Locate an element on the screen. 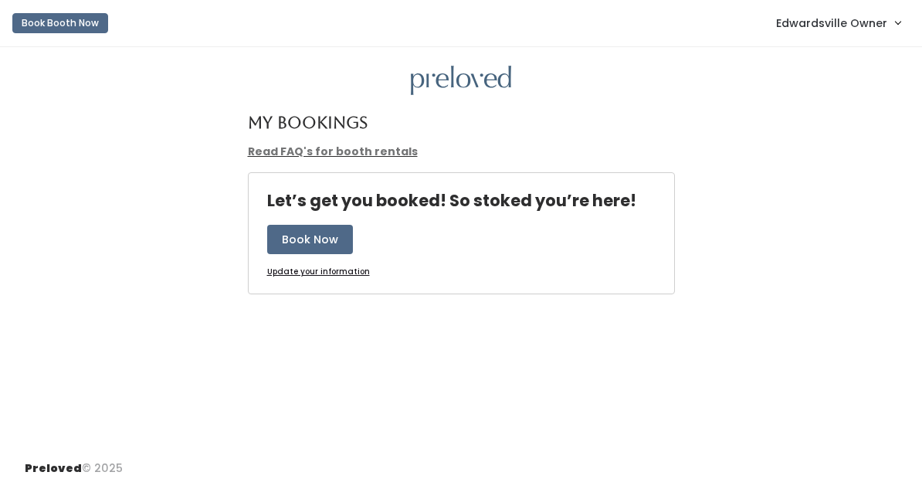 This screenshot has height=489, width=922. span: Preloved is located at coordinates (53, 468).